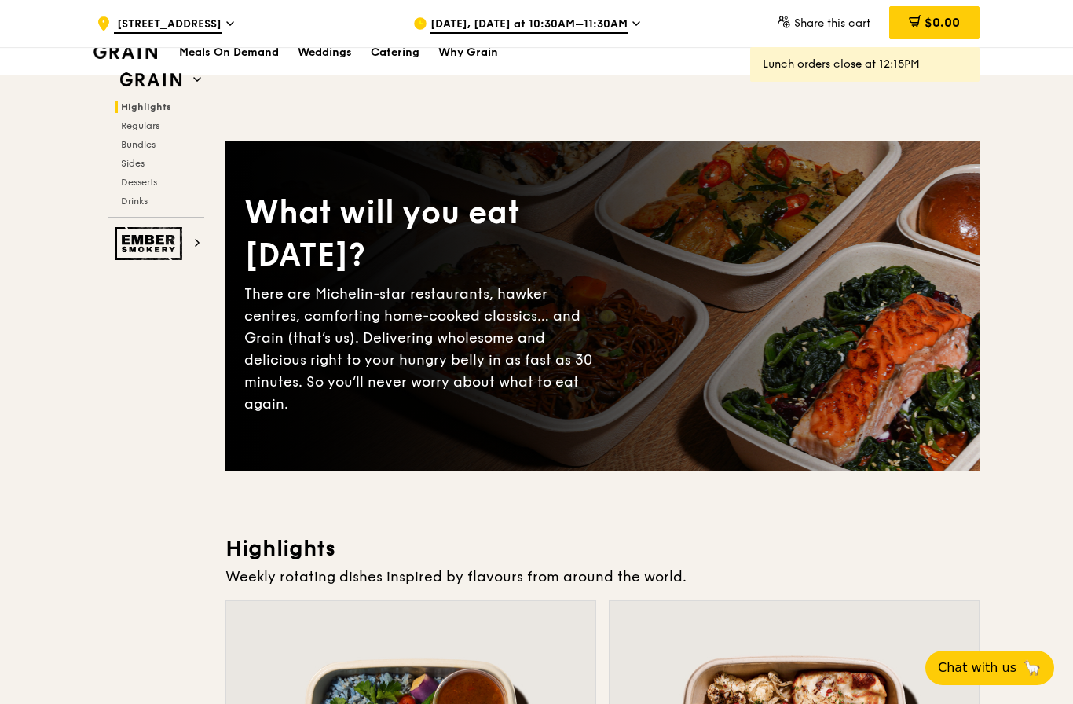 The height and width of the screenshot is (704, 1073). I want to click on div: There are Michelin-star restaurants, hawker centres, comforting home-cooked classics… and Grain (..., so click(423, 349).